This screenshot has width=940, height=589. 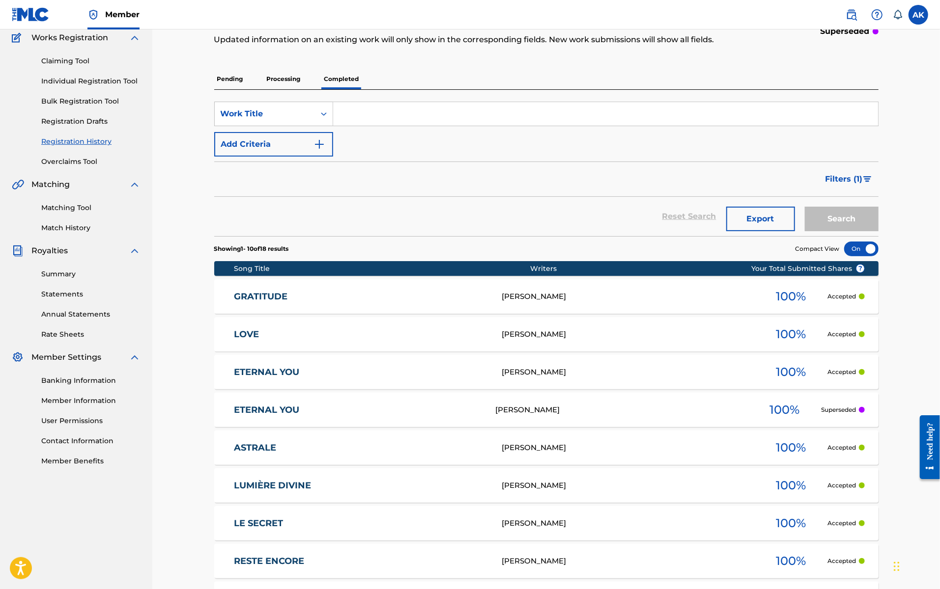 What do you see at coordinates (361, 297) in the screenshot?
I see `a: GRATITUDE` at bounding box center [361, 297].